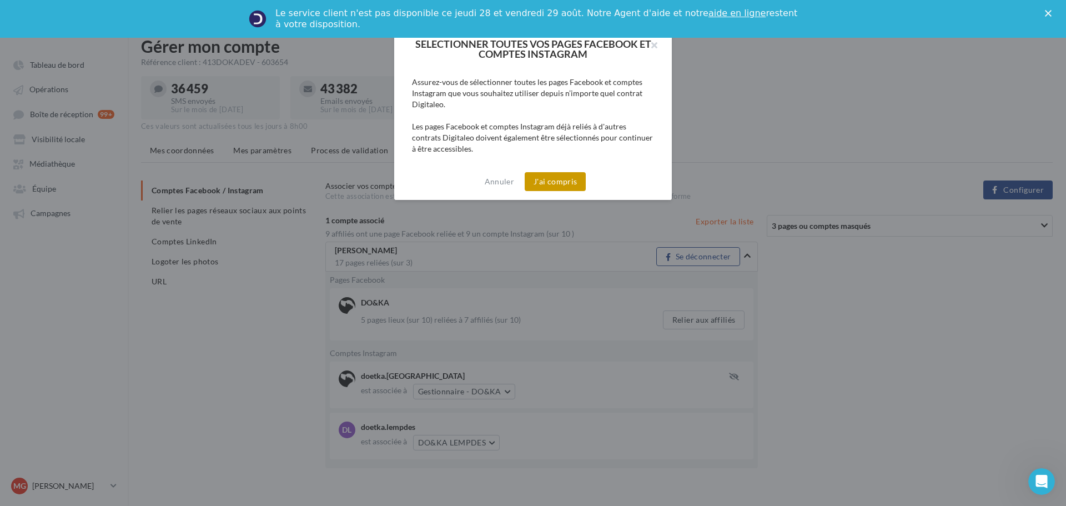 This screenshot has height=506, width=1066. Describe the element at coordinates (533, 115) in the screenshot. I see `div: Assurez-vous de sélectionner toutes les pages Facebook et comptes Instagram que vous souhaitez ut...` at that location.